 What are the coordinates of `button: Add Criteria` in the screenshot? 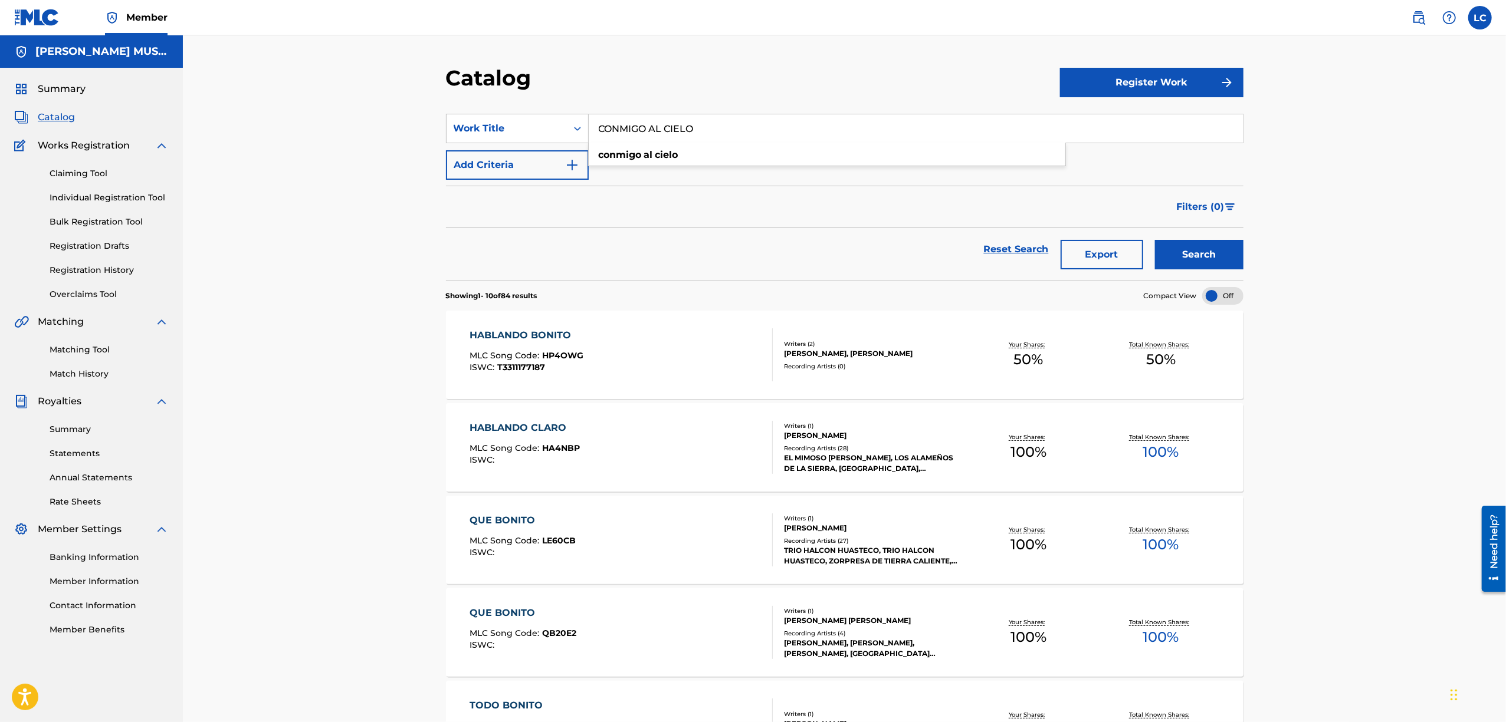 It's located at (517, 165).